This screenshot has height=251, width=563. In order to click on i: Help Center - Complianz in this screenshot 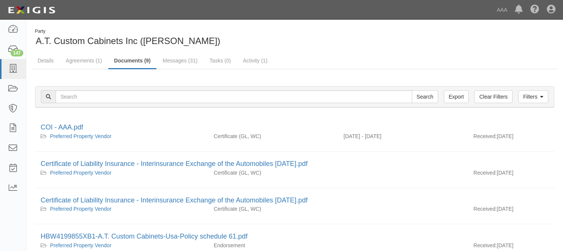, I will do `click(534, 10)`.